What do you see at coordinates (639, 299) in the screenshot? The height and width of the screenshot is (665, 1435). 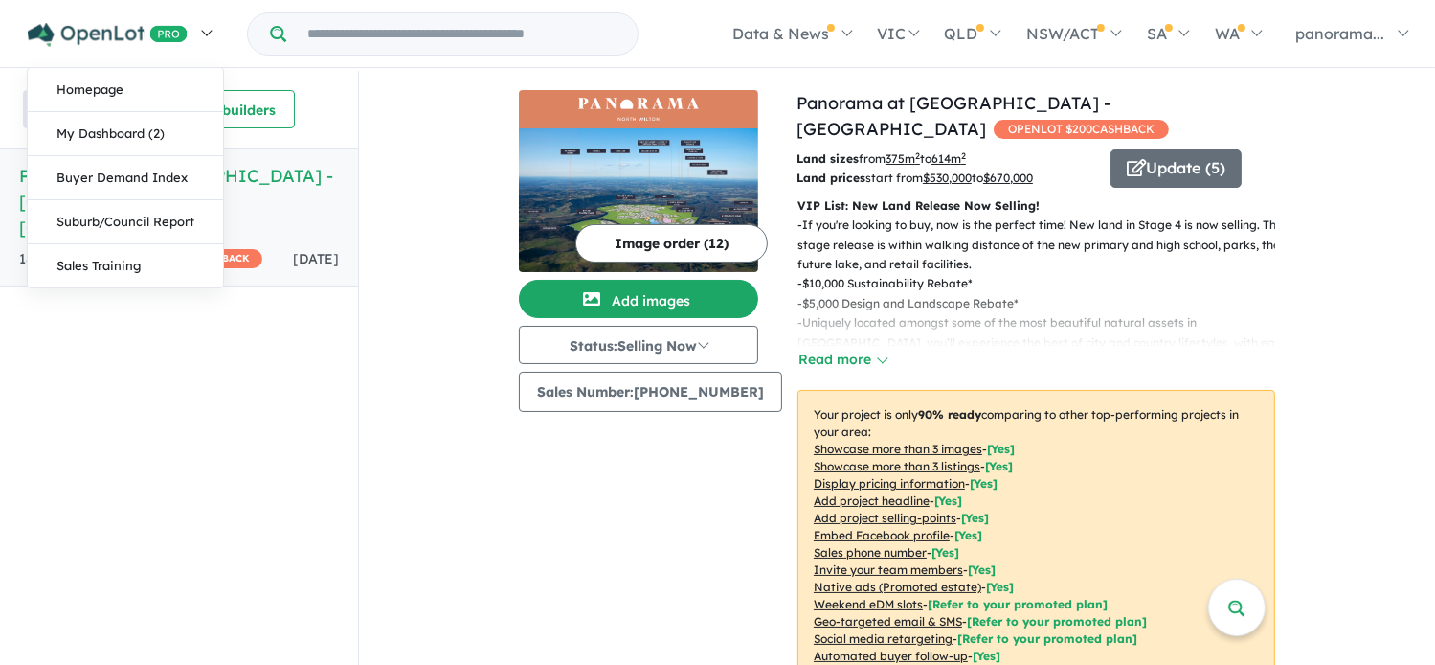 I see `button: Add images` at bounding box center [639, 299].